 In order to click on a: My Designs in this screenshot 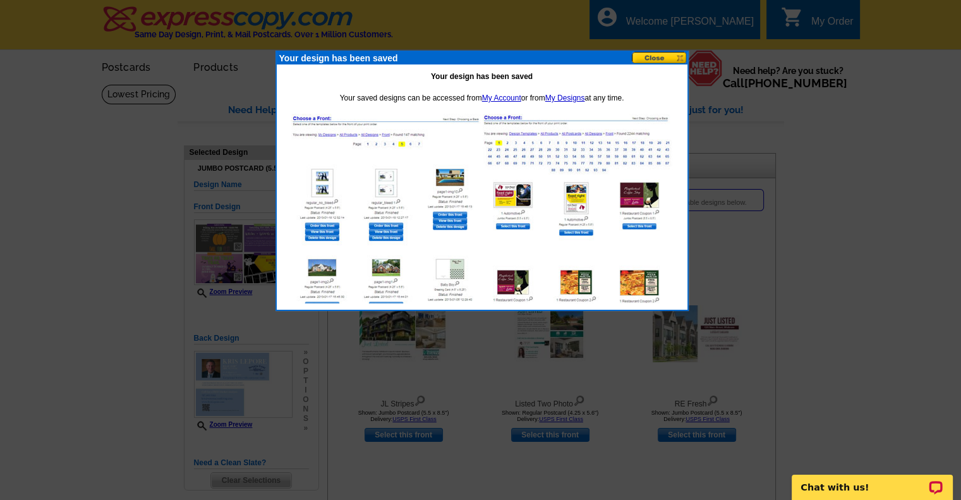, I will do `click(565, 98)`.